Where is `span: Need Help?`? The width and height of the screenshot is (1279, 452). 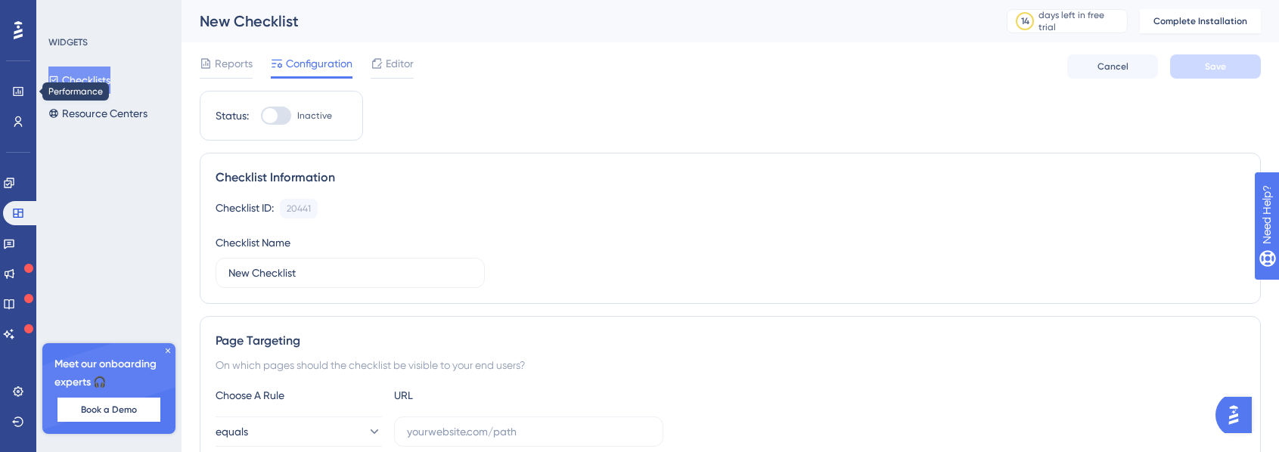 span: Need Help? is located at coordinates (65, 13).